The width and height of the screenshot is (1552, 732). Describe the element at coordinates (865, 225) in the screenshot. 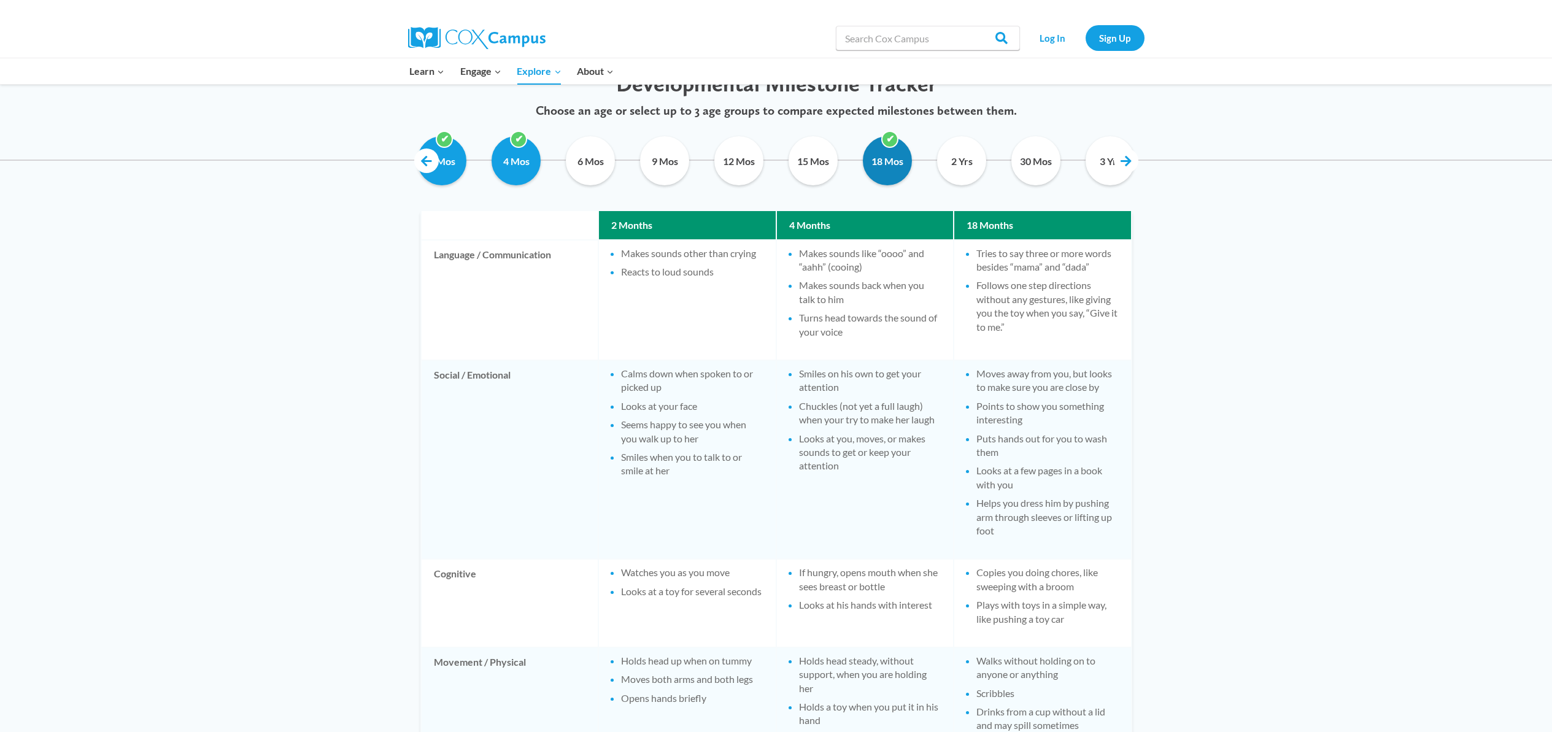

I see `th: 4 Months` at that location.